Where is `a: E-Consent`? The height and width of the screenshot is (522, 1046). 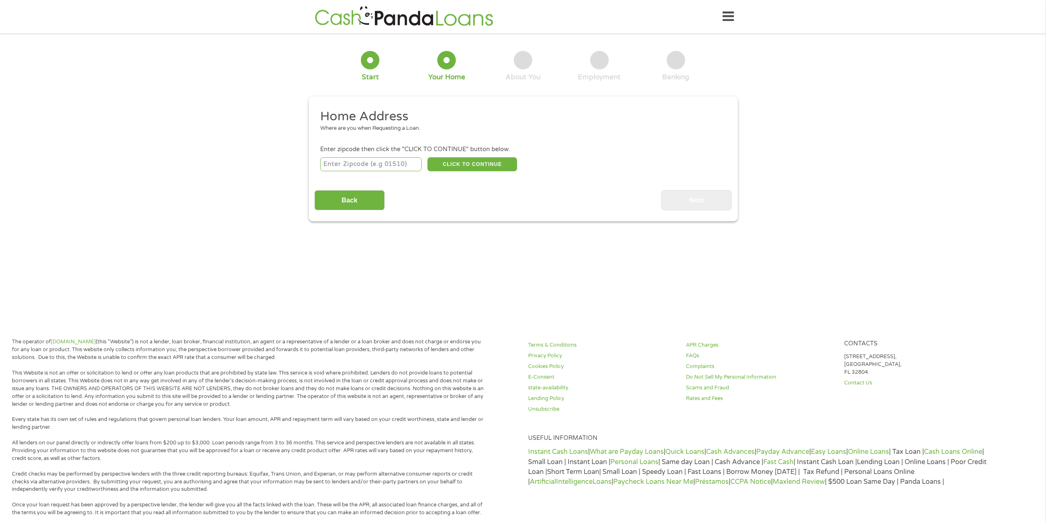
a: E-Consent is located at coordinates (602, 377).